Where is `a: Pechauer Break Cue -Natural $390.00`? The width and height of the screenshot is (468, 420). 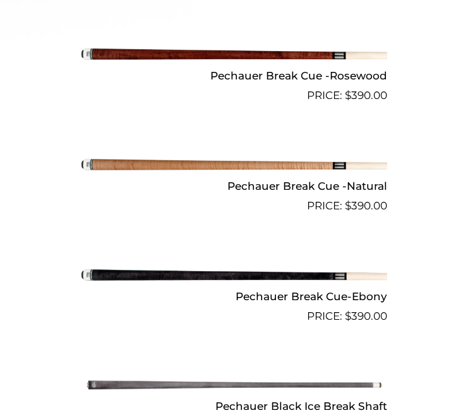
a: Pechauer Break Cue -Natural $390.00 is located at coordinates (234, 177).